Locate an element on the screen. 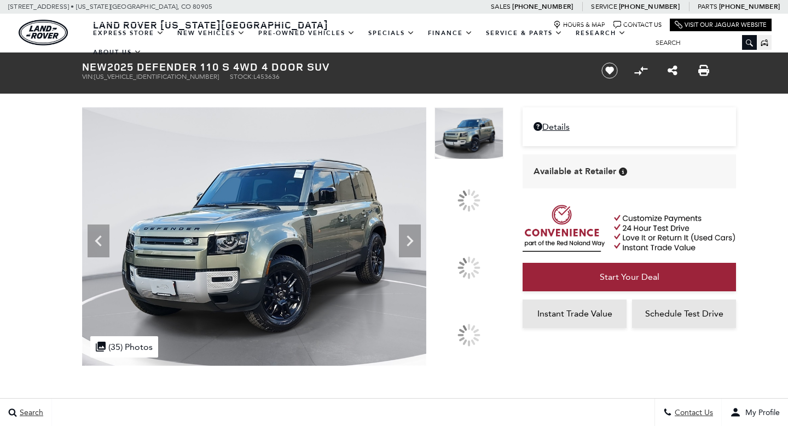 The width and height of the screenshot is (788, 426). a: Service & Parts is located at coordinates (524, 33).